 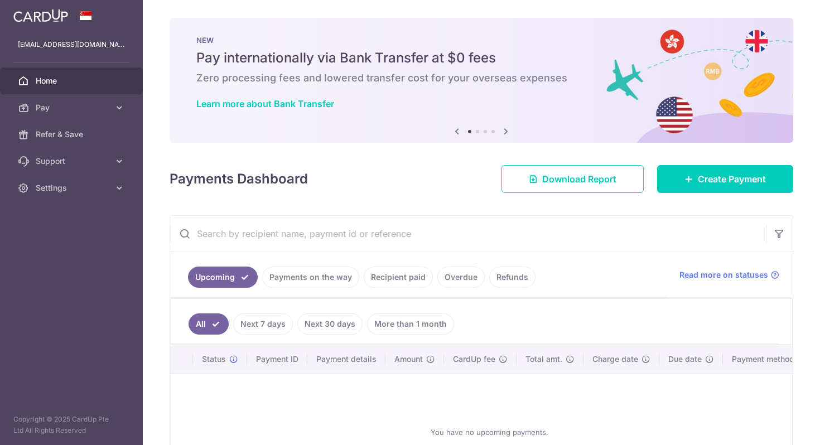 I want to click on span: Charge date, so click(x=615, y=359).